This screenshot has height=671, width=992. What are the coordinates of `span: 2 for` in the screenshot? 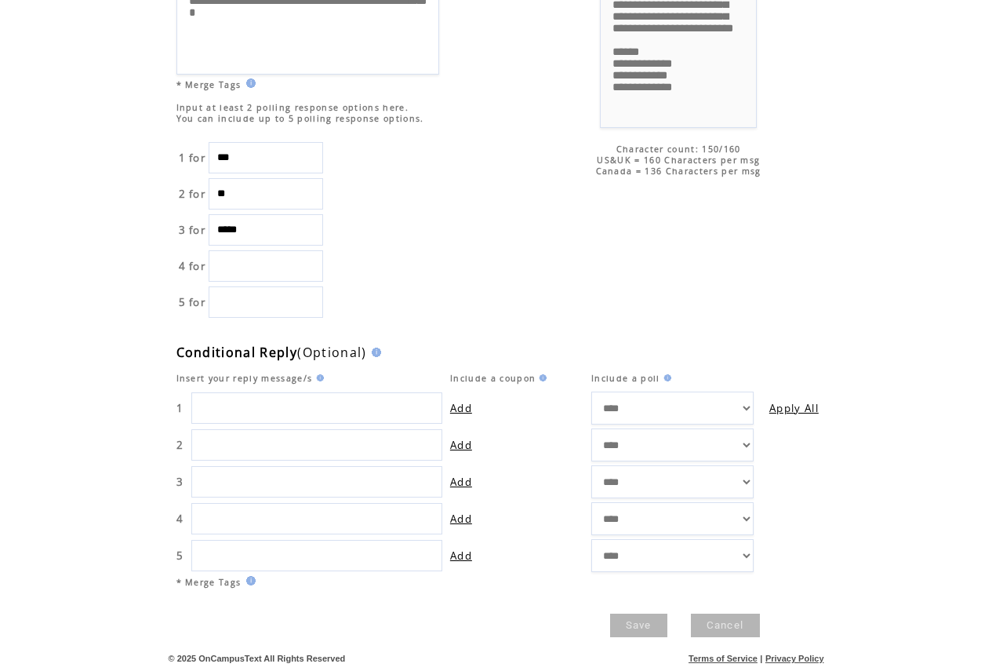 It's located at (192, 194).